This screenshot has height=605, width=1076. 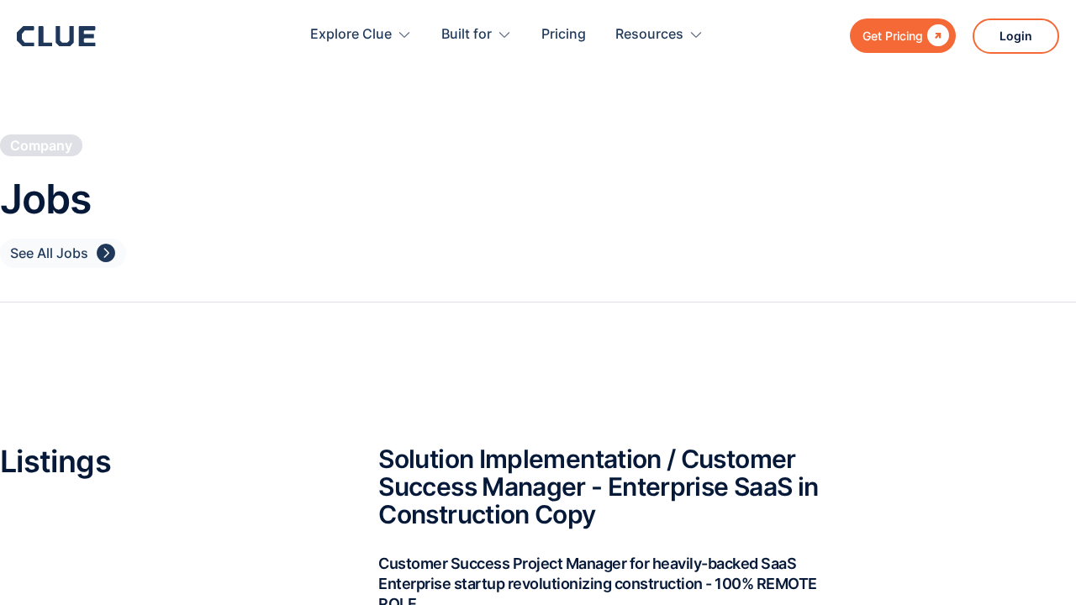 What do you see at coordinates (902, 35) in the screenshot?
I see `a: Get Pricing` at bounding box center [902, 35].